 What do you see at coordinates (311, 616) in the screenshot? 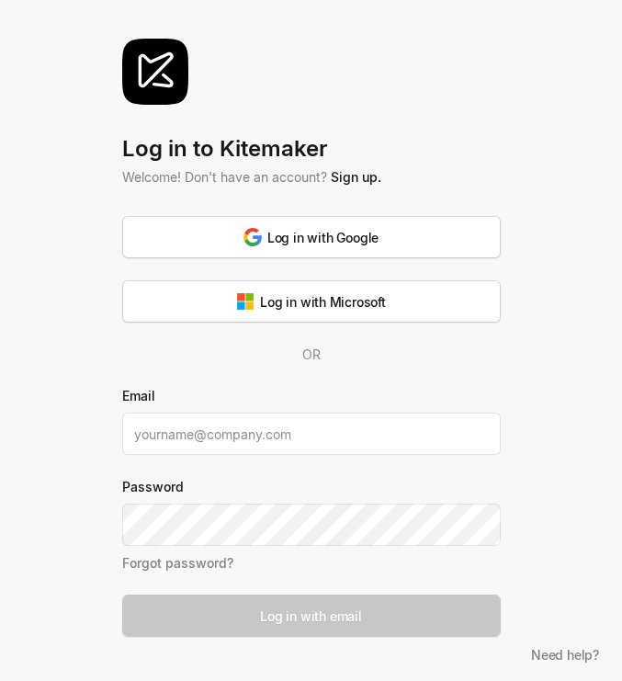
I see `div: Log in with email` at bounding box center [311, 616].